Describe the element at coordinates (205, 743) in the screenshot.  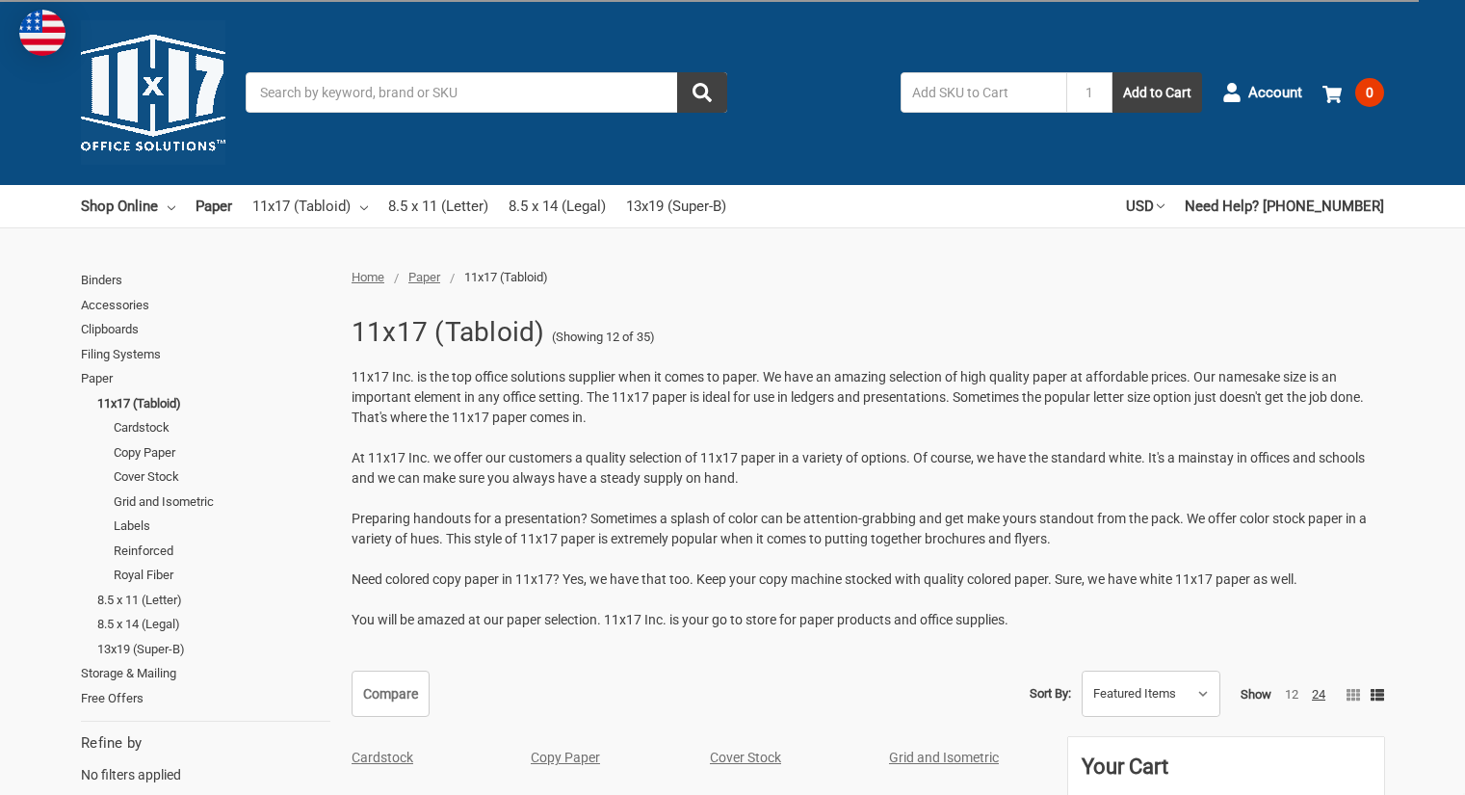
I see `h5: Refine by` at that location.